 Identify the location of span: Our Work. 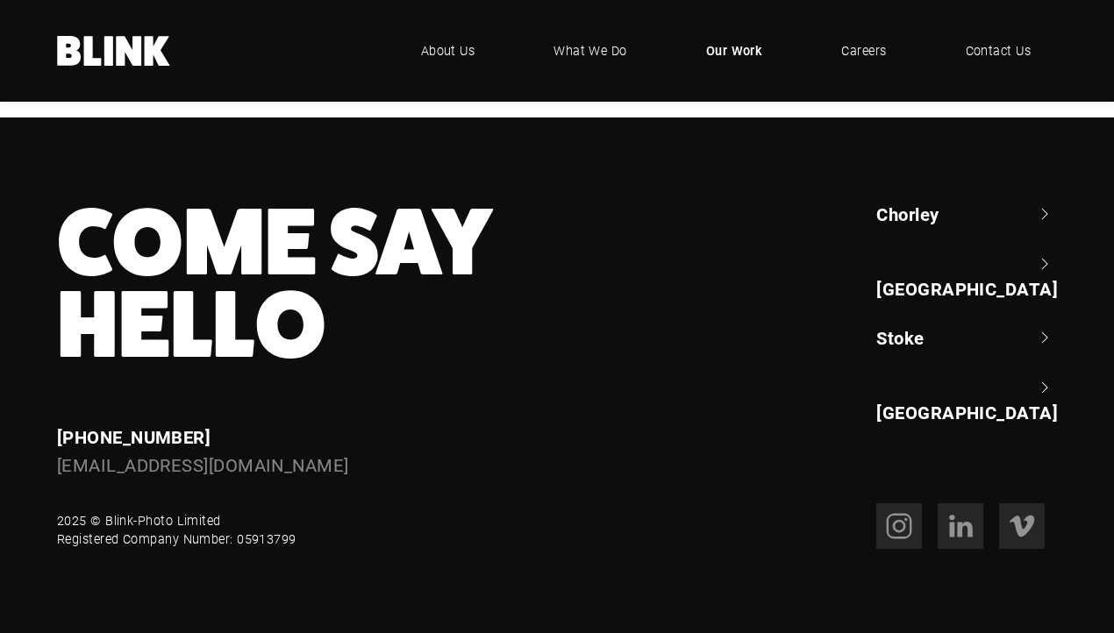
(734, 51).